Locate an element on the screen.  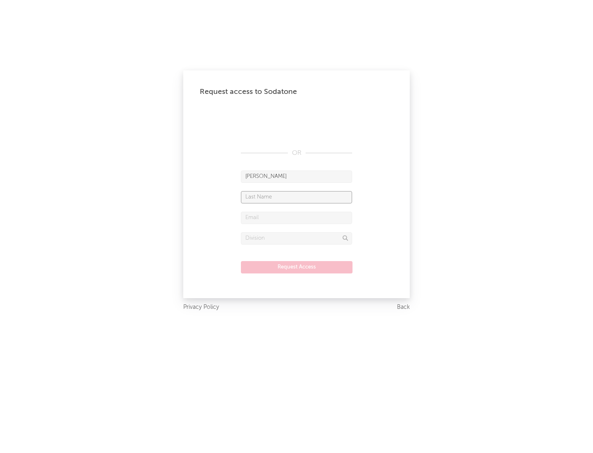
input: First Name is located at coordinates (296, 177).